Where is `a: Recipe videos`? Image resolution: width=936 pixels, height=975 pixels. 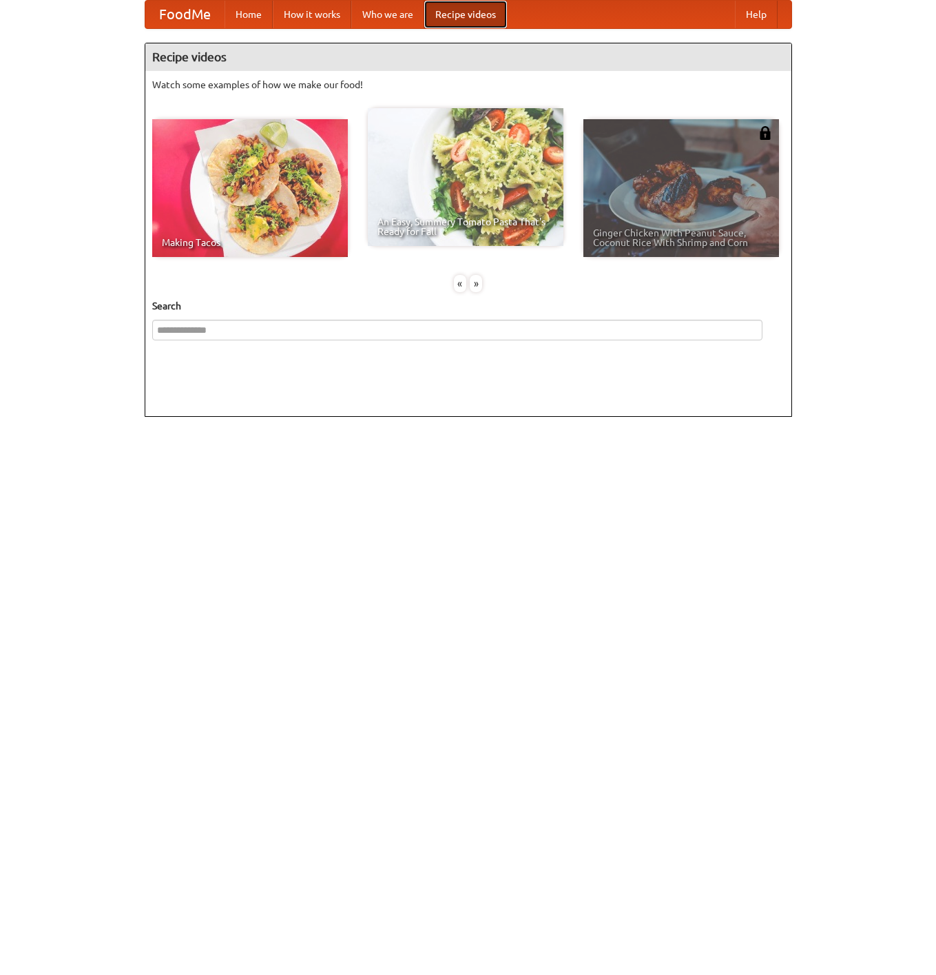 a: Recipe videos is located at coordinates (466, 14).